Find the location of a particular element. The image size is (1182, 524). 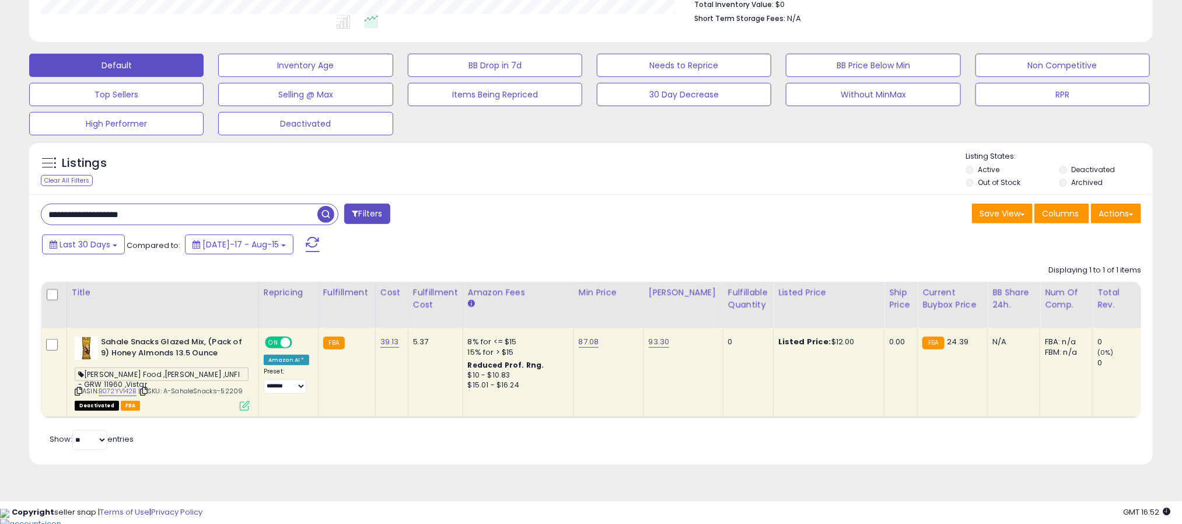

span: Compared to: is located at coordinates (153, 245).